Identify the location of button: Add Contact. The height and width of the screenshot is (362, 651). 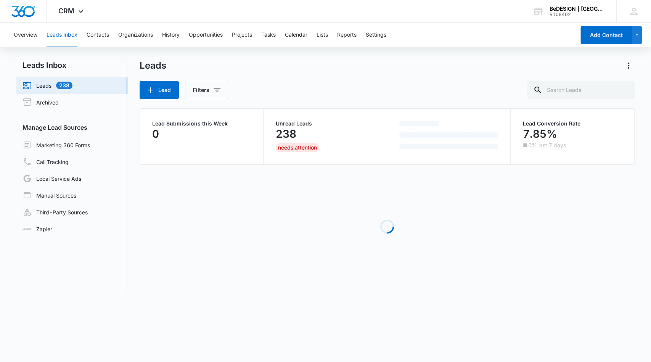
(606, 35).